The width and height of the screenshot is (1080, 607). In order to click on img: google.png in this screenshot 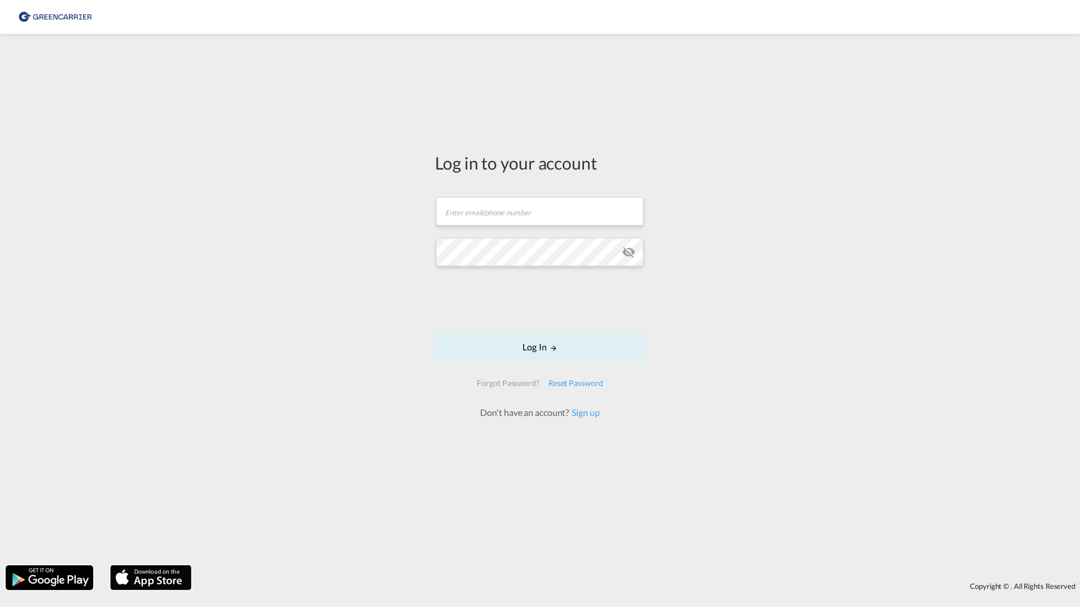, I will do `click(49, 577)`.